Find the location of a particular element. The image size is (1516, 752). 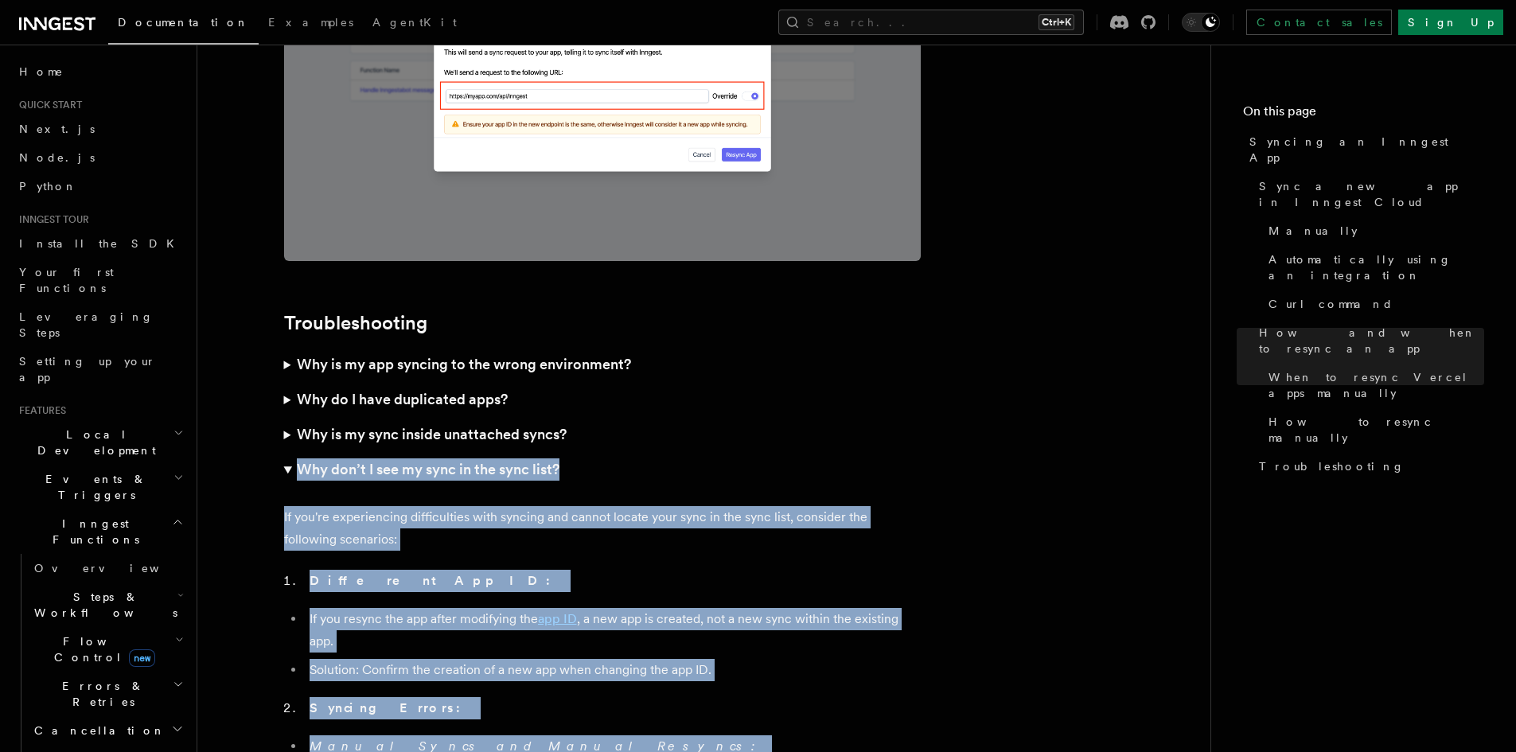

a: Overview is located at coordinates (107, 568).